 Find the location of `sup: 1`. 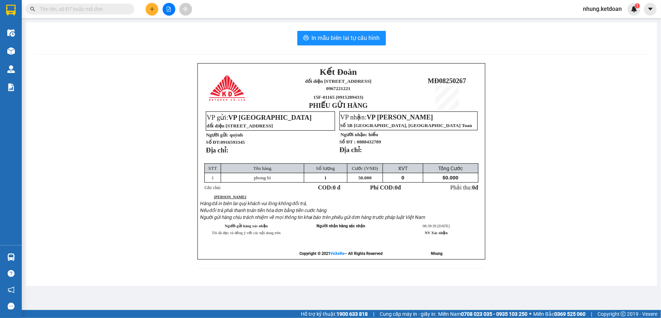

sup: 1 is located at coordinates (638, 6).